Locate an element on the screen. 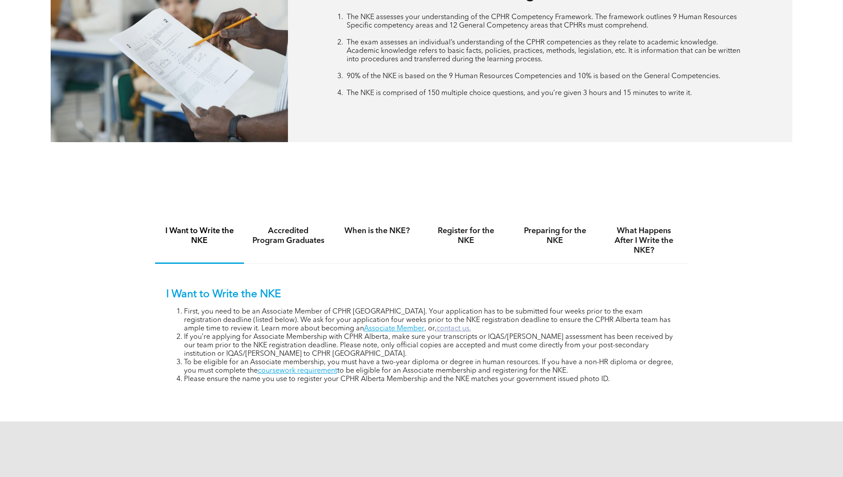 The height and width of the screenshot is (477, 843). a: contact us. is located at coordinates (454, 329).